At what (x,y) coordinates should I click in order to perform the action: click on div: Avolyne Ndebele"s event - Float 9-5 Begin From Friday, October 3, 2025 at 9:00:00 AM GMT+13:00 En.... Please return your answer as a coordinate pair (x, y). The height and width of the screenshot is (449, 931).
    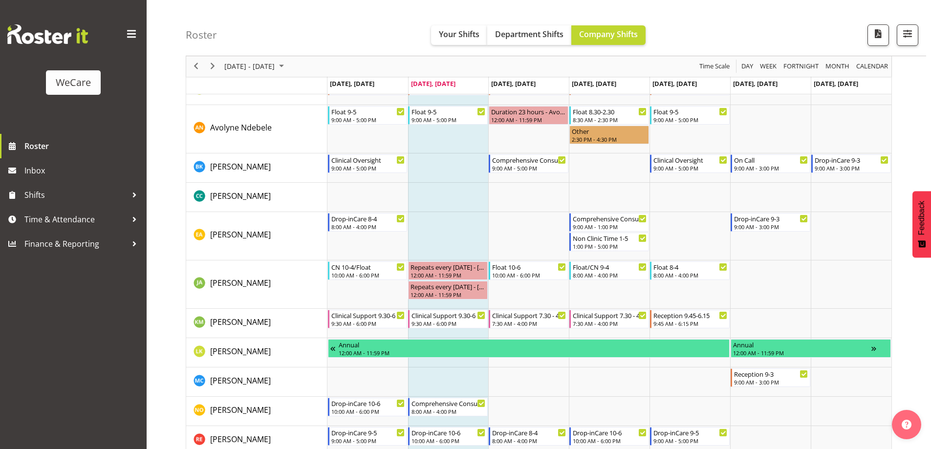
    Looking at the image, I should click on (690, 115).